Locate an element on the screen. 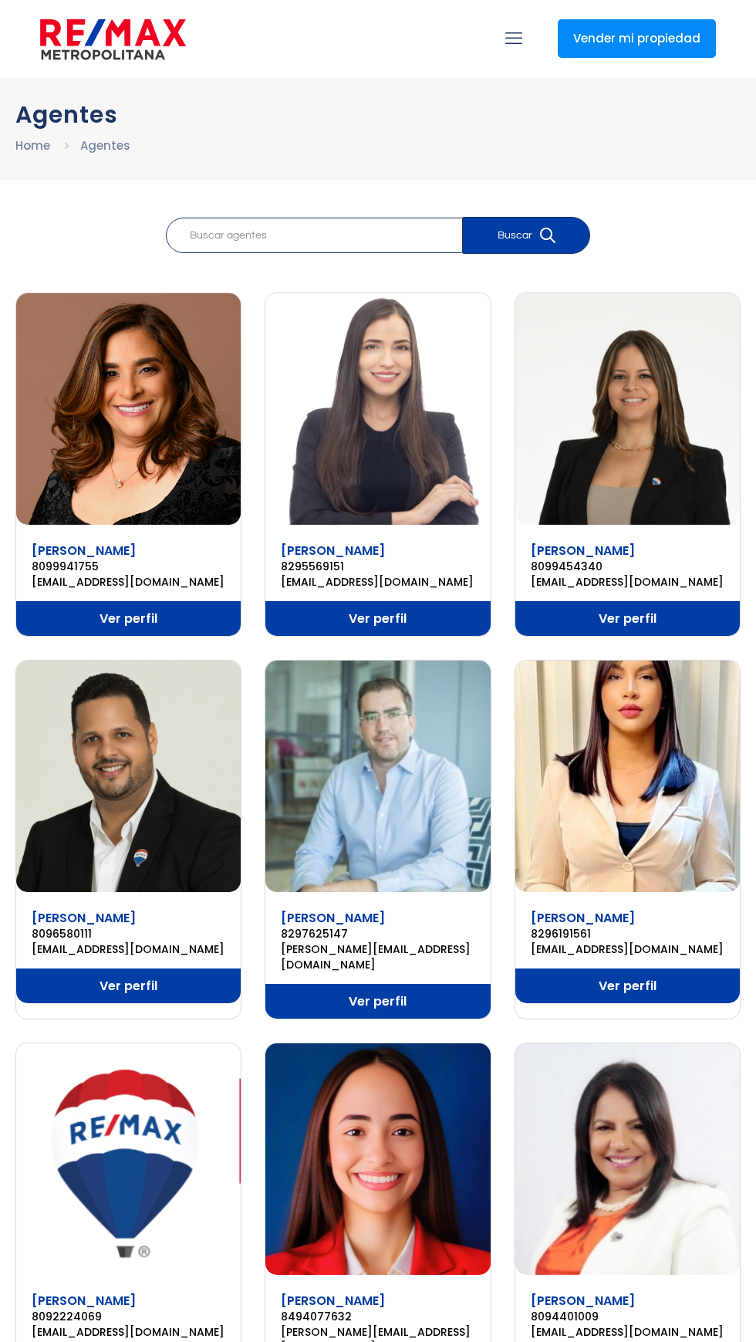 This screenshot has width=756, height=1342. a: 8099941755 is located at coordinates (128, 566).